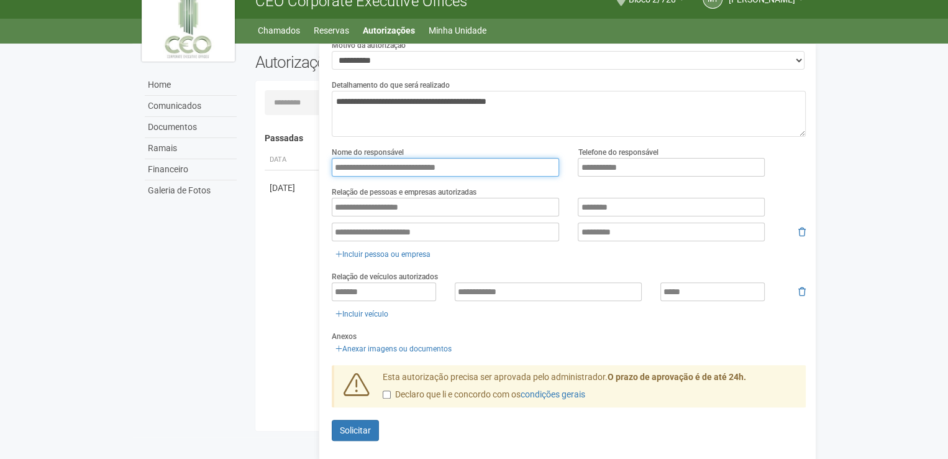 The image size is (948, 459). What do you see at coordinates (355, 430) in the screenshot?
I see `span: Solicitar` at bounding box center [355, 430].